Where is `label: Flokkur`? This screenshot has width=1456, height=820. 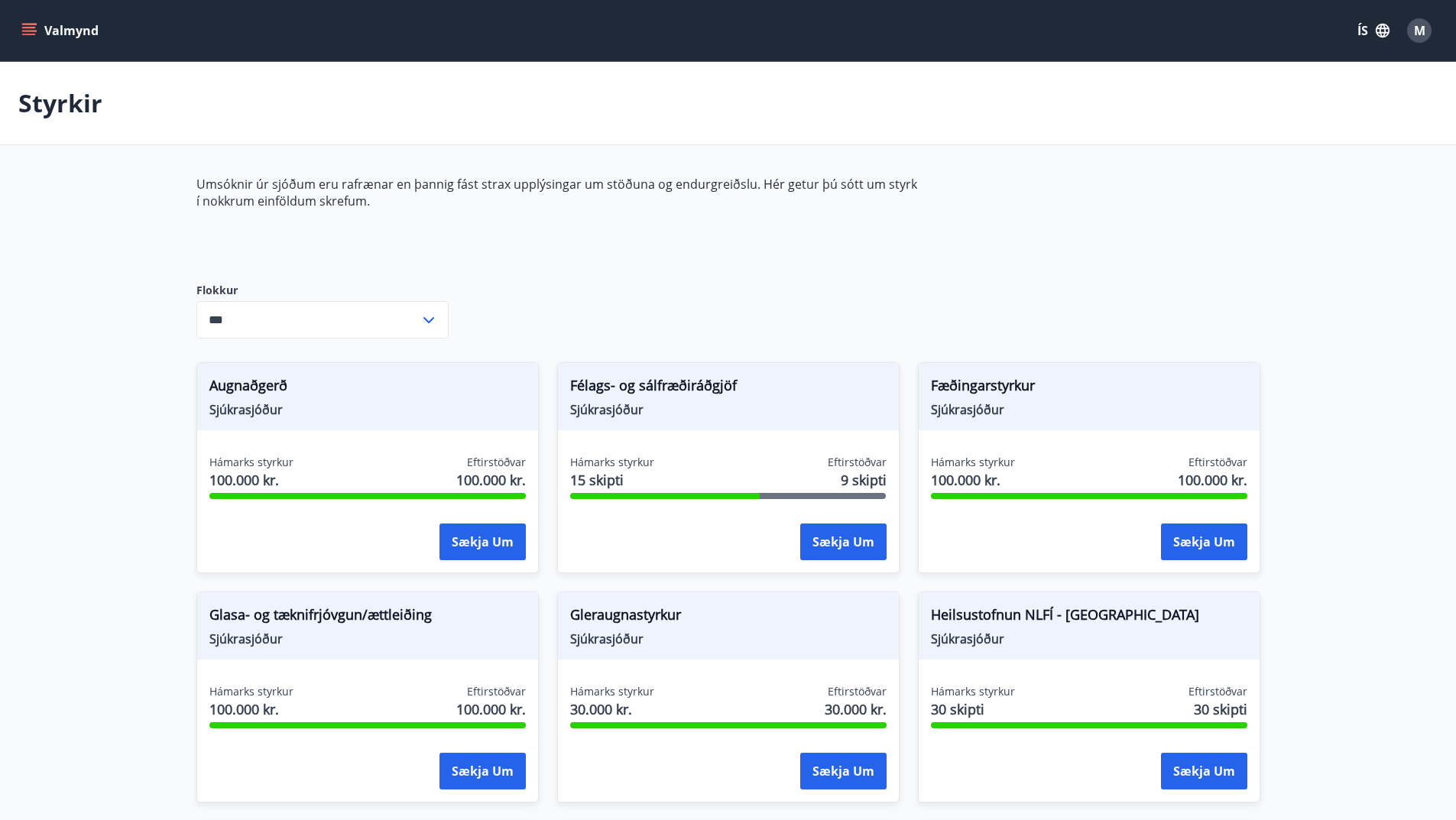 label: Flokkur is located at coordinates (322, 290).